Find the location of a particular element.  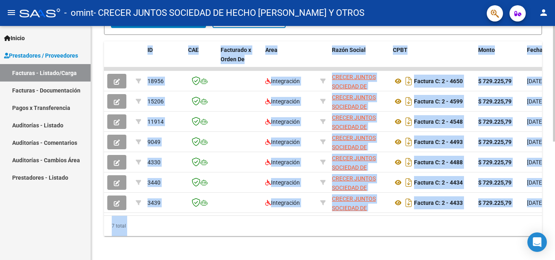

span: Facturado x Orden De is located at coordinates (236, 54).